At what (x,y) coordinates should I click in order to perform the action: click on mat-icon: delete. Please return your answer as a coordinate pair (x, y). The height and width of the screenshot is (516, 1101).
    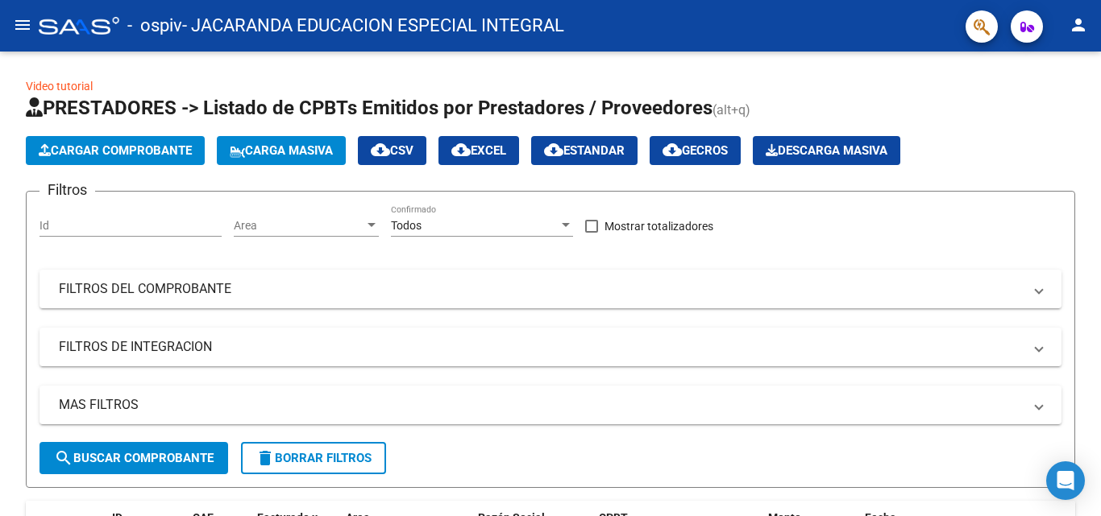
    Looking at the image, I should click on (265, 458).